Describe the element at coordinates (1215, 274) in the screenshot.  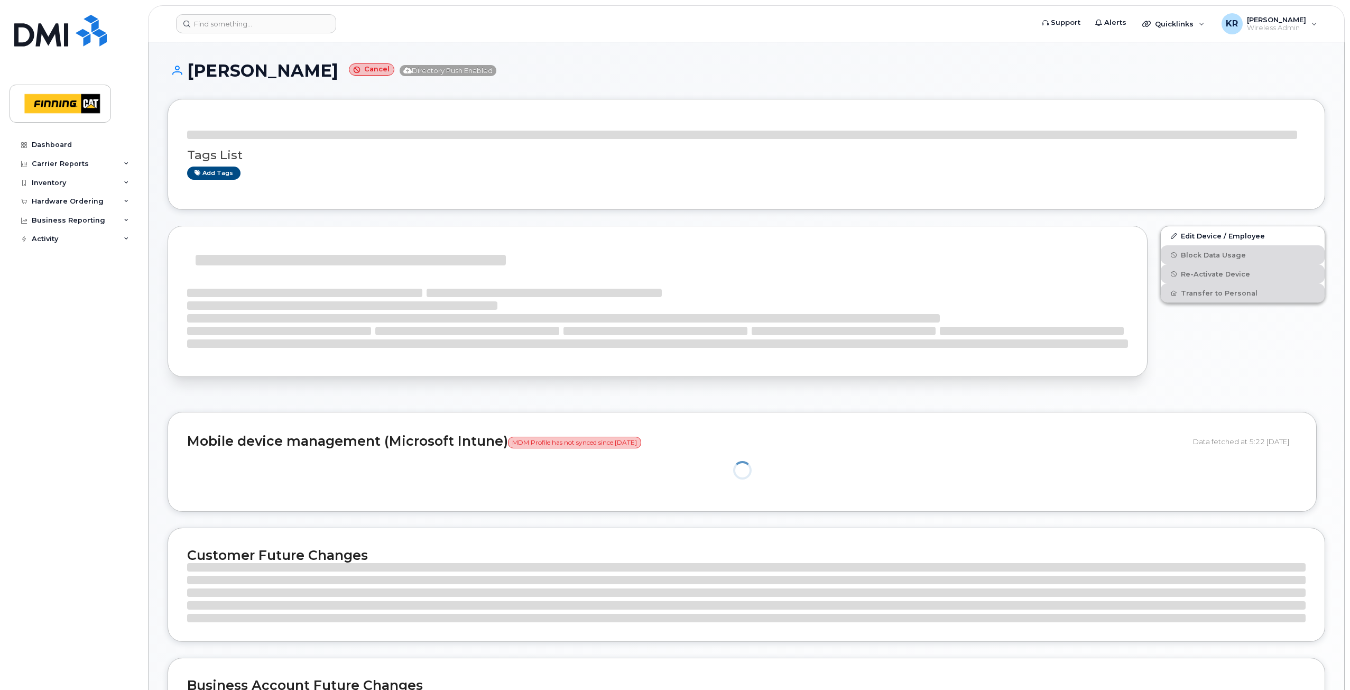
I see `span: Re-Activate Device` at that location.